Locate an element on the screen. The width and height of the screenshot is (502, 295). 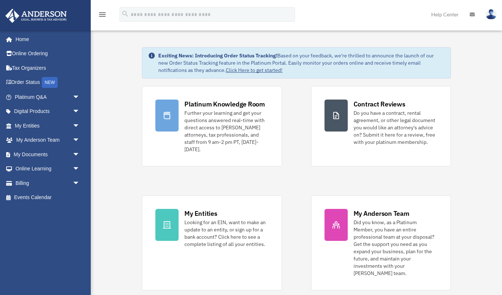
a: Billingarrow_drop_down is located at coordinates (48, 183).